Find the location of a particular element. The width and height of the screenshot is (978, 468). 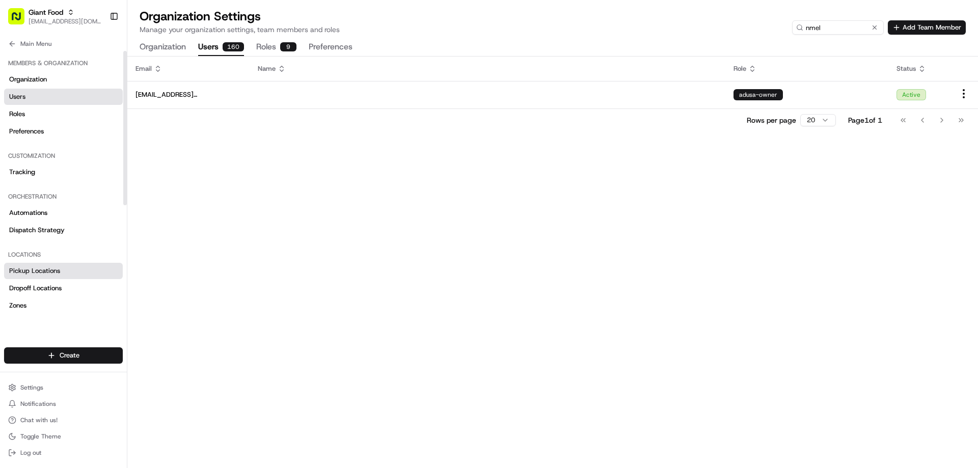

a: Pickup Locations is located at coordinates (63, 271).